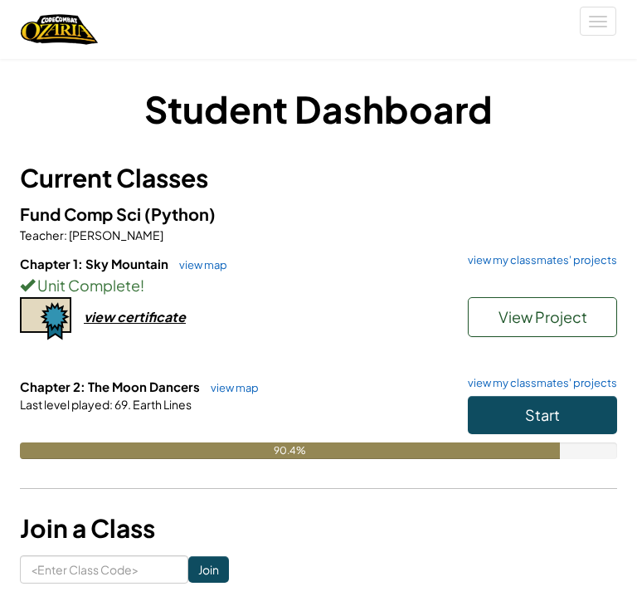 The height and width of the screenshot is (606, 637). Describe the element at coordinates (319, 178) in the screenshot. I see `h3: Current Classes` at that location.